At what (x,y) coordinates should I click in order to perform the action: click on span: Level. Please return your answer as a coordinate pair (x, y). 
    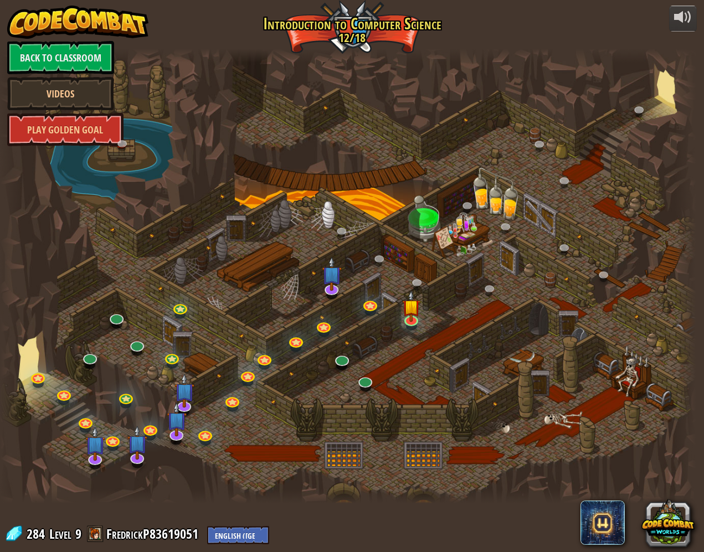
    Looking at the image, I should click on (60, 534).